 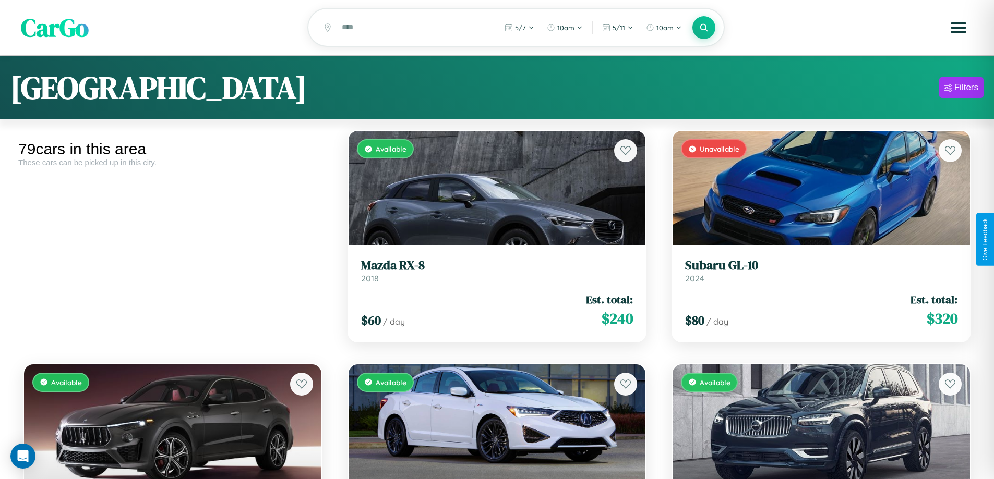 I want to click on span: $ 80, so click(x=694, y=320).